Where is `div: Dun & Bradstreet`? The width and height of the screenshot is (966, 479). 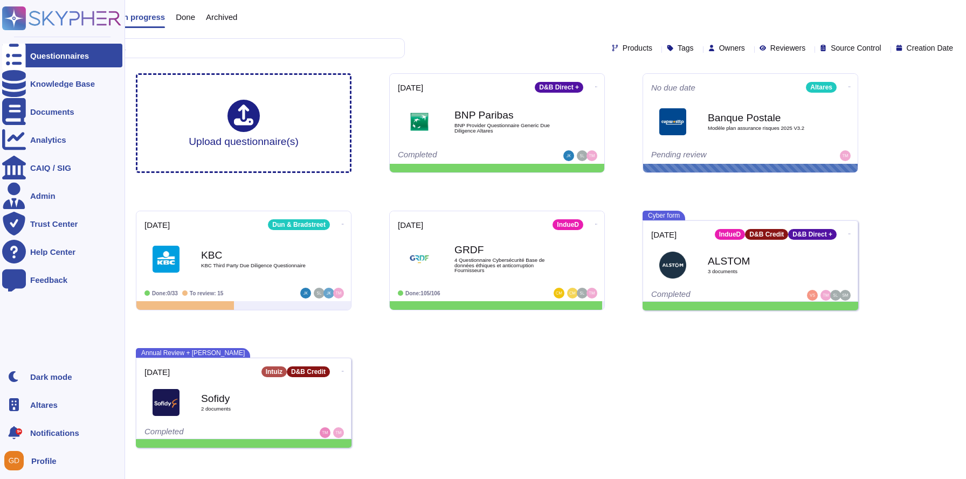 div: Dun & Bradstreet is located at coordinates (299, 225).